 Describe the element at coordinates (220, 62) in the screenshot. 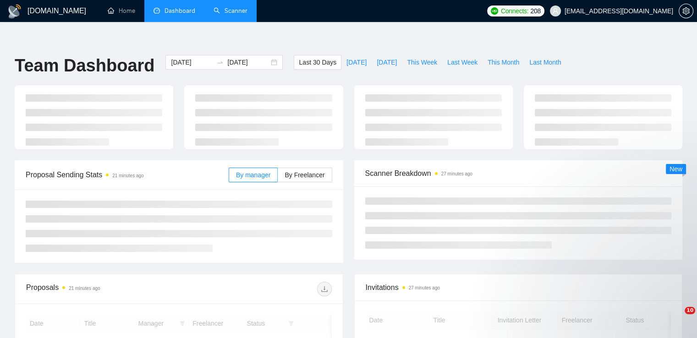

I see `span: swap-right` at that location.